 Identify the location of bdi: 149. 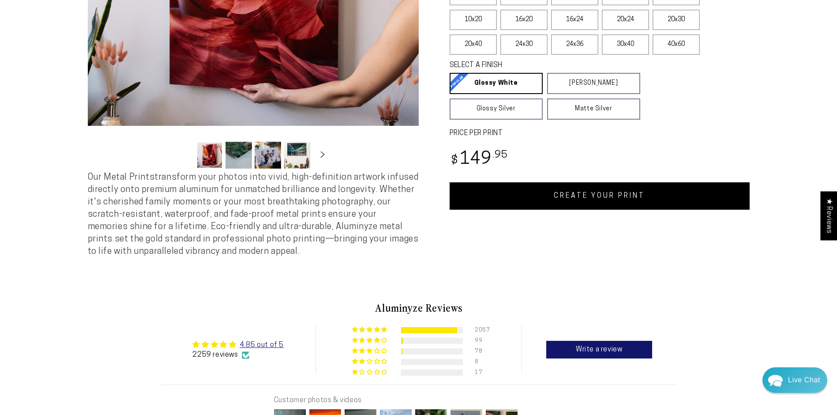
(479, 159).